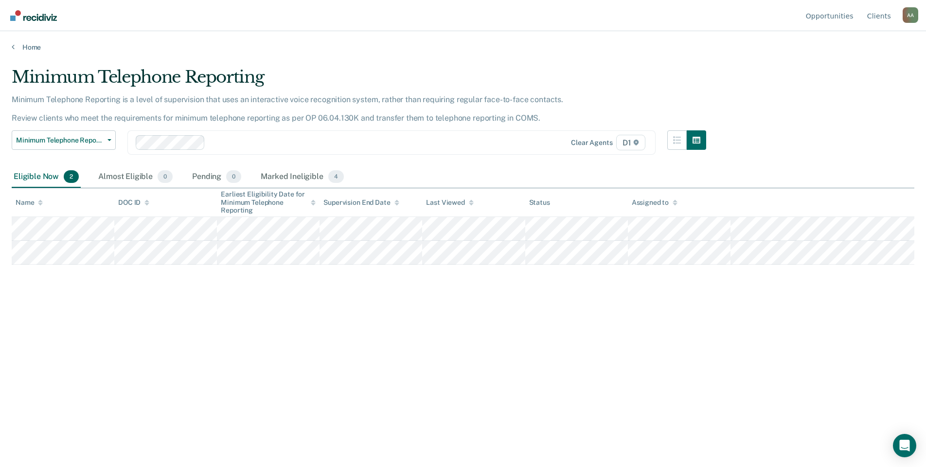 The width and height of the screenshot is (926, 467). What do you see at coordinates (216, 177) in the screenshot?
I see `div: Pending0` at bounding box center [216, 177].